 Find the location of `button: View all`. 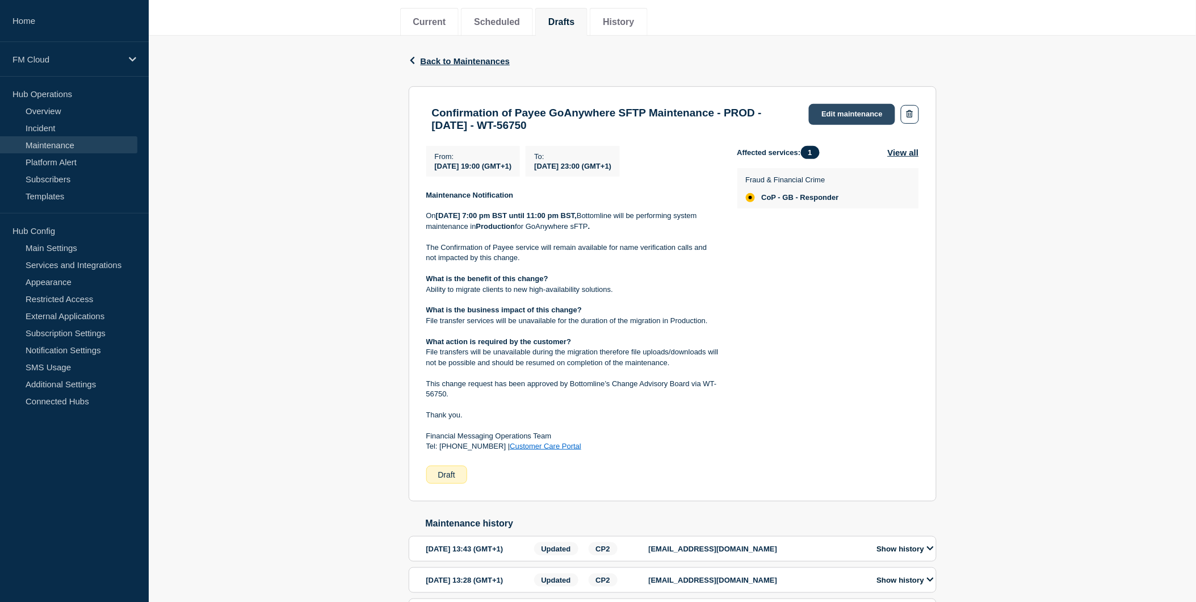

button: View all is located at coordinates (903, 152).